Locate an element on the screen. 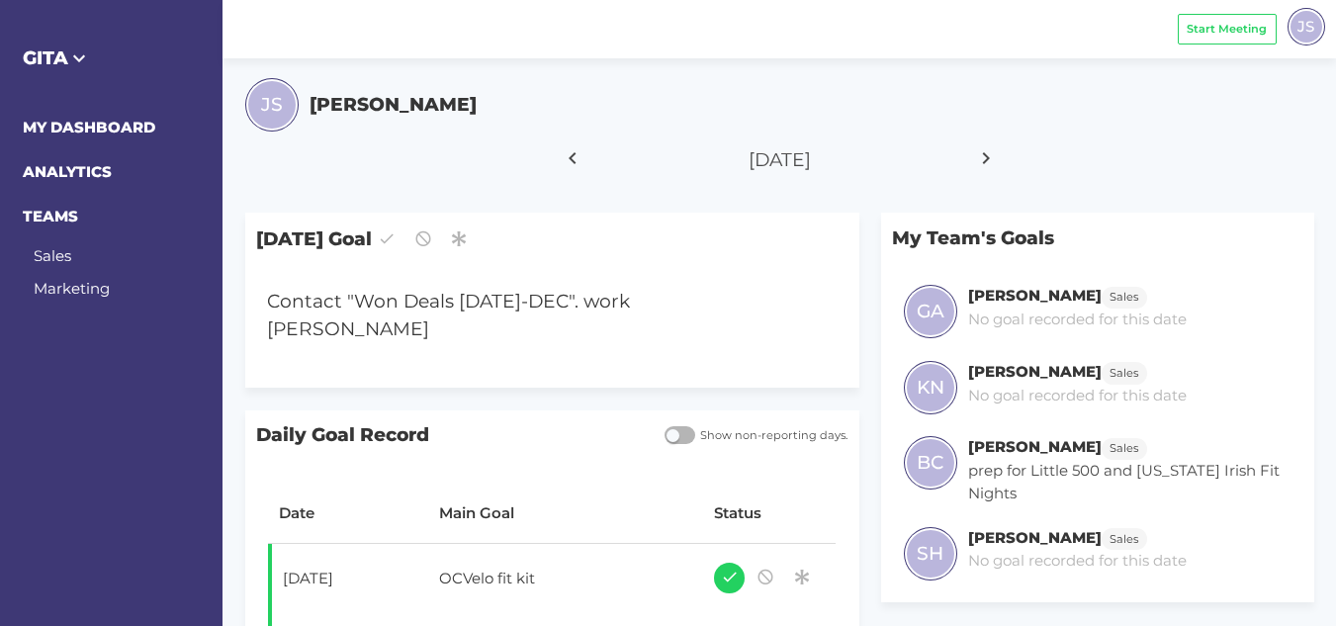  h6: TEAMS is located at coordinates (112, 217).